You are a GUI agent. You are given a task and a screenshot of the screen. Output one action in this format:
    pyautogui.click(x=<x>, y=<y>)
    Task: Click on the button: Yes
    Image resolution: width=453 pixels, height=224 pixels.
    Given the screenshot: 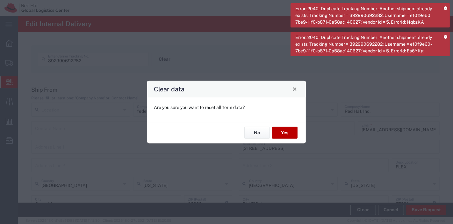 What is the action you would take?
    pyautogui.click(x=285, y=132)
    